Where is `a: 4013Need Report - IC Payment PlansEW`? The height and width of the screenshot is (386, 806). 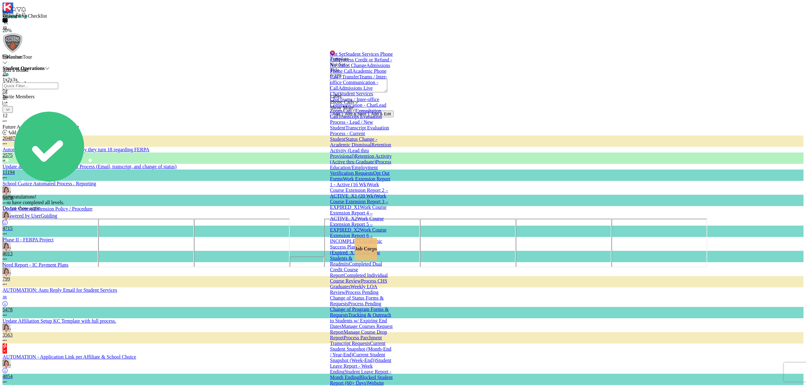 a: 4013Need Report - IC Payment PlansEW is located at coordinates (403, 263).